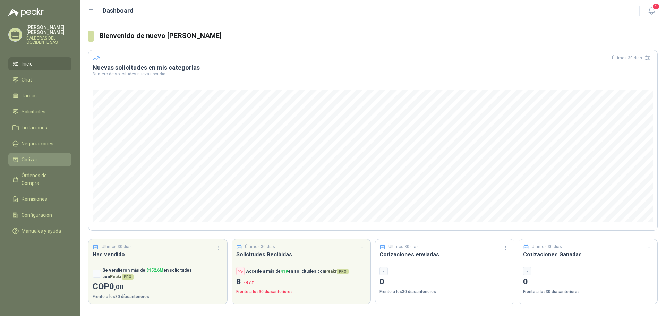 This screenshot has height=316, width=666. Describe the element at coordinates (116, 287) in the screenshot. I see `span: 0` at that location.